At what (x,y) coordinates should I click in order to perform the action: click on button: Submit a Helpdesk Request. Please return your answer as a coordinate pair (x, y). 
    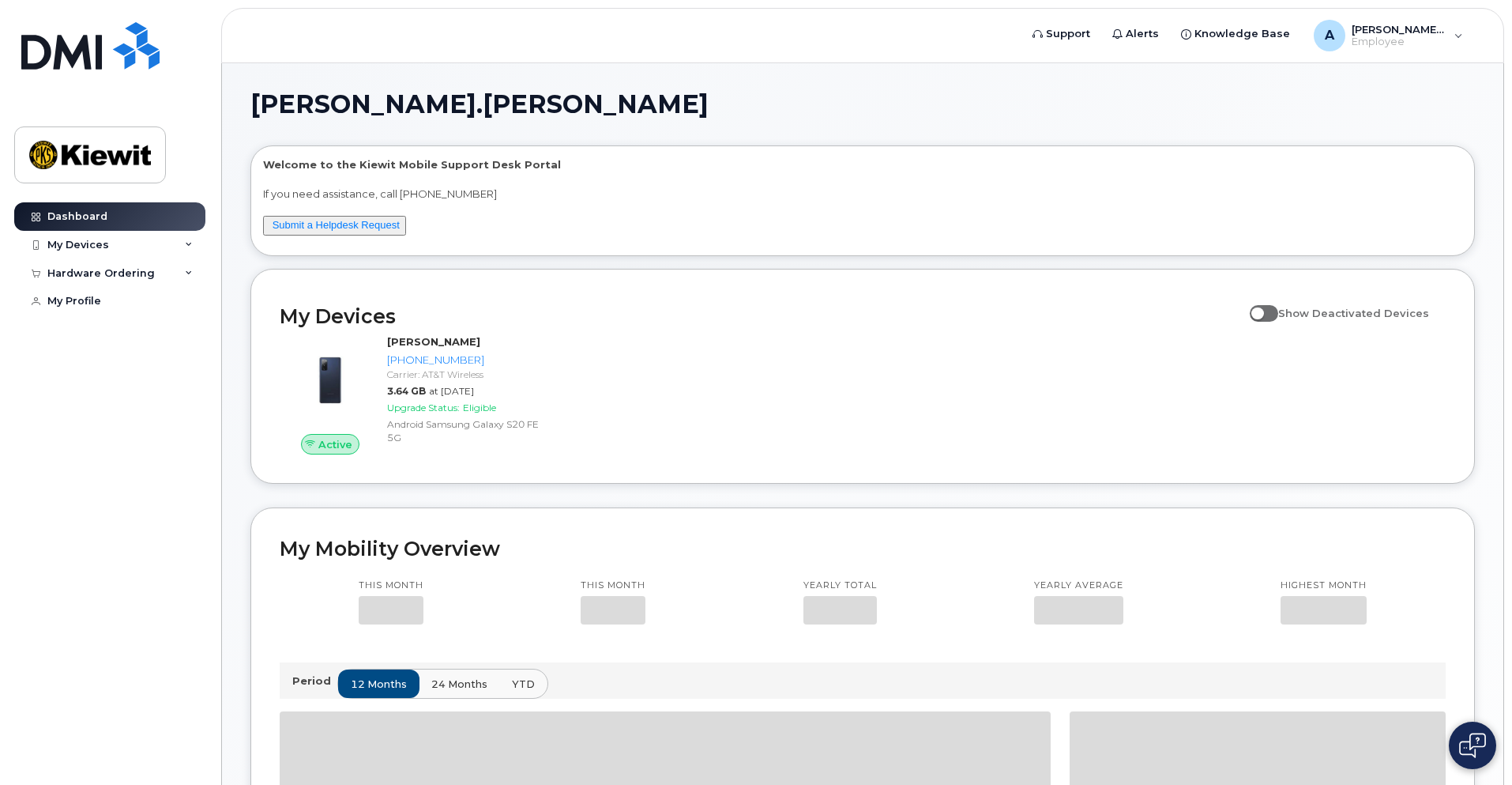
    Looking at the image, I should click on (334, 225).